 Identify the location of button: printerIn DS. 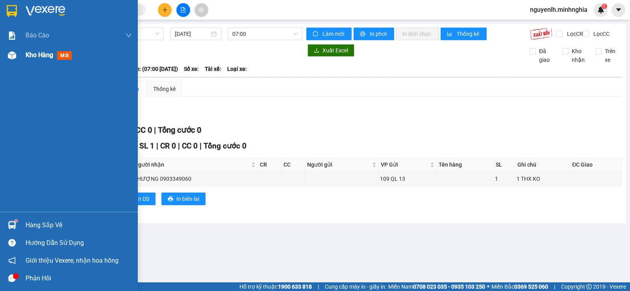
(138, 199).